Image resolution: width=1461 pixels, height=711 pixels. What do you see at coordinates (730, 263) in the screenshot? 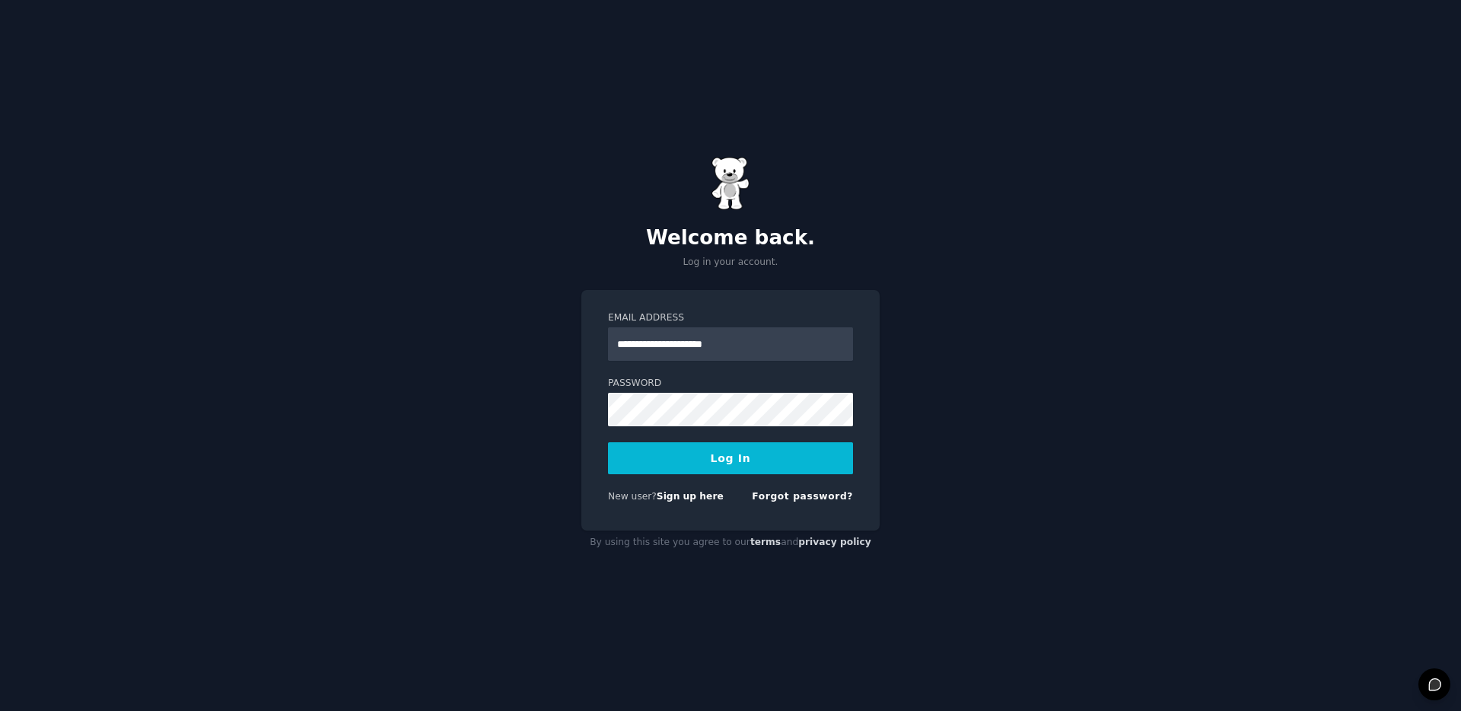
I see `p: Log in your account.` at bounding box center [730, 263].